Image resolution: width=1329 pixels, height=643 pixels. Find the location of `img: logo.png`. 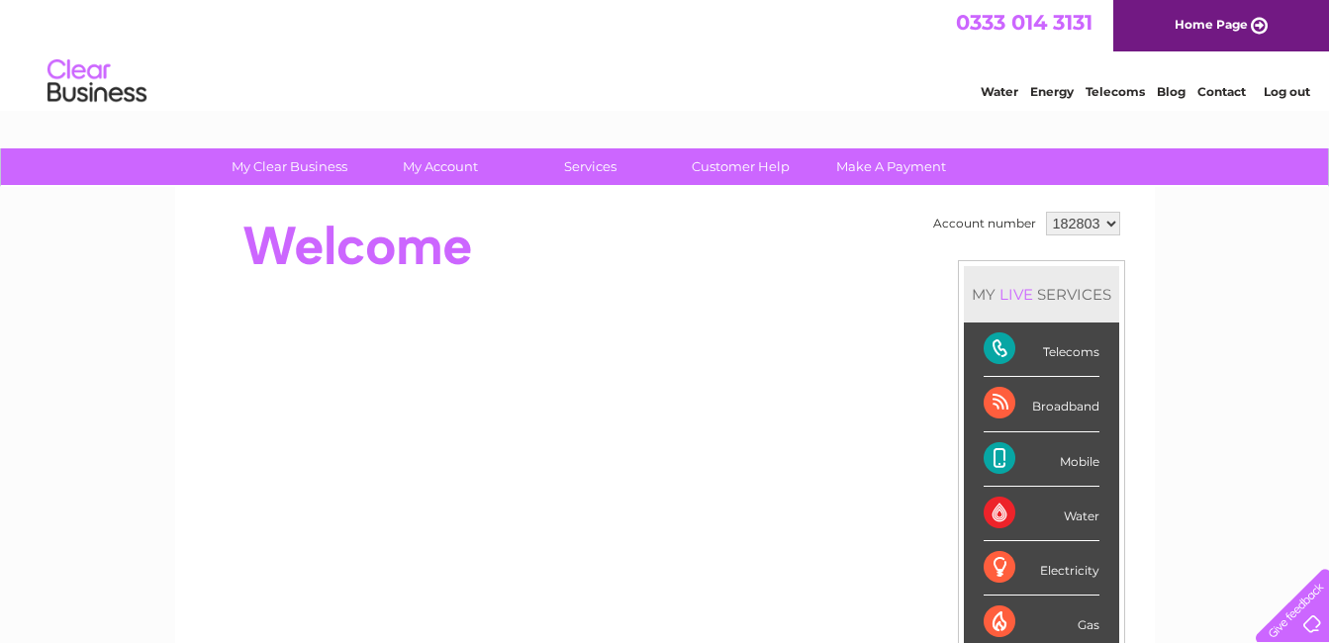

img: logo.png is located at coordinates (97, 81).